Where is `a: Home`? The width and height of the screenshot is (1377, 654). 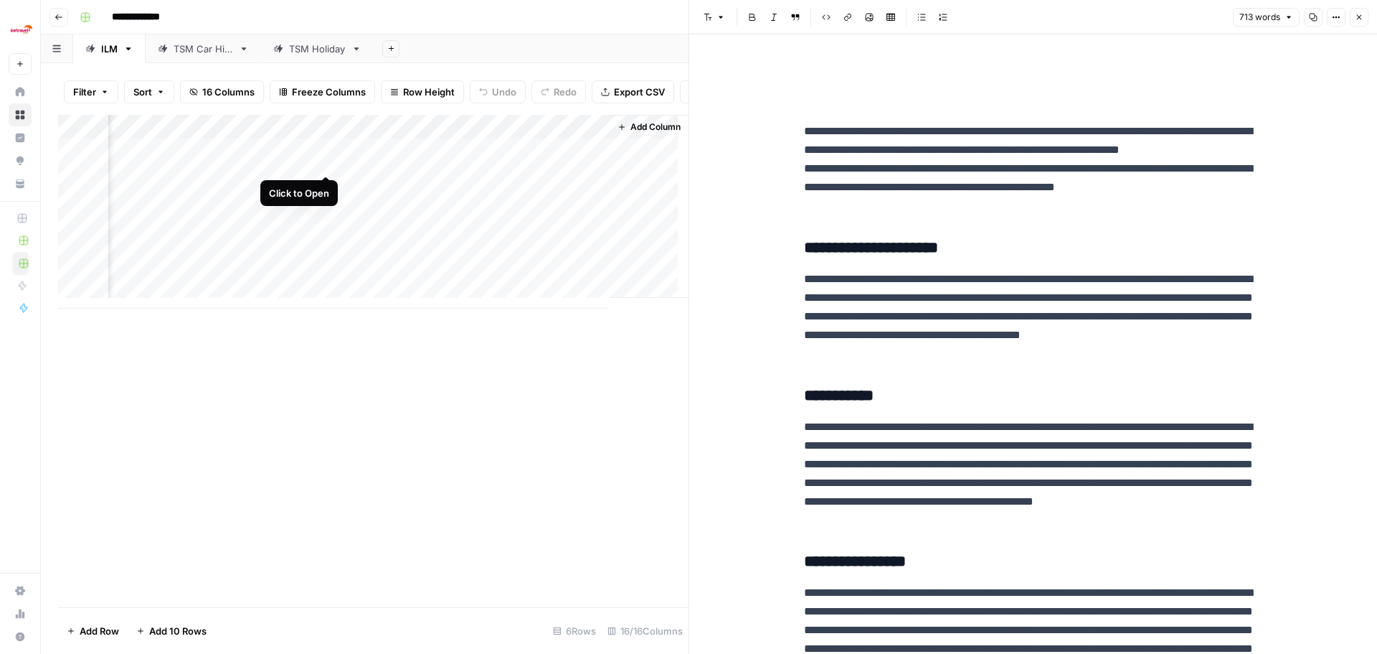 a: Home is located at coordinates (20, 92).